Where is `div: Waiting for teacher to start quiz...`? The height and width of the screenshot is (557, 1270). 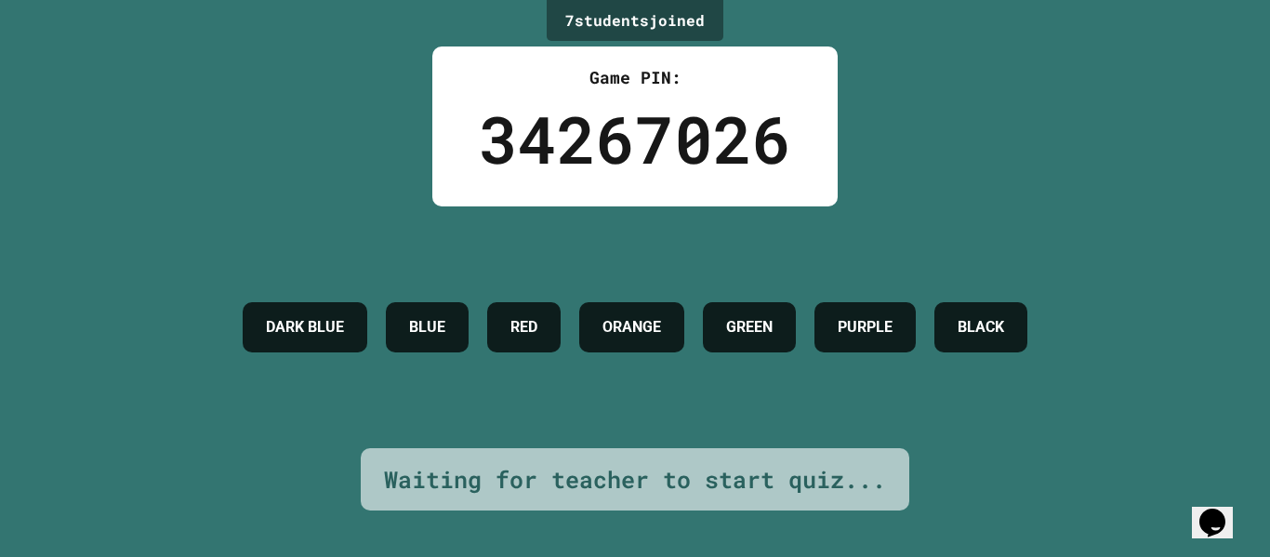
div: Waiting for teacher to start quiz... is located at coordinates (635, 480).